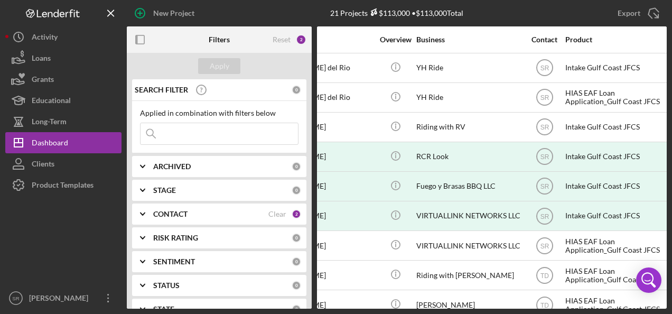 Image resolution: width=672 pixels, height=314 pixels. I want to click on button: Apply, so click(219, 66).